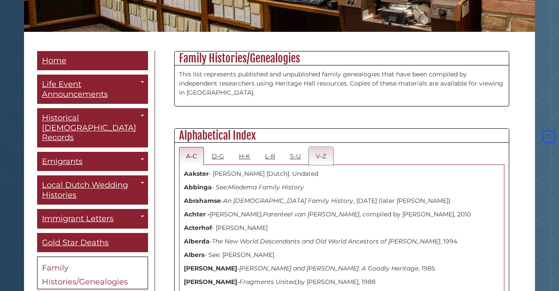  What do you see at coordinates (548, 137) in the screenshot?
I see `a: Back to Top` at bounding box center [548, 137].